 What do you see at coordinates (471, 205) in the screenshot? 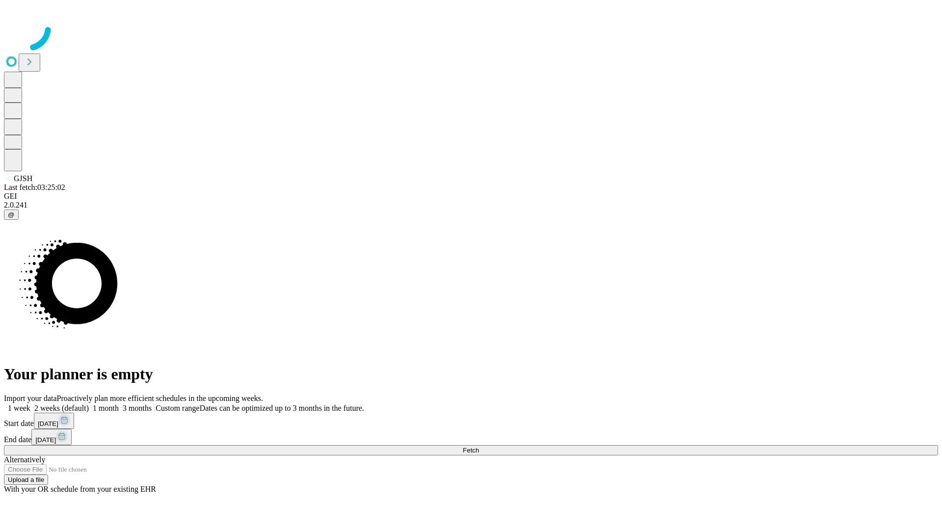
I see `div: 2.0.241` at bounding box center [471, 205].